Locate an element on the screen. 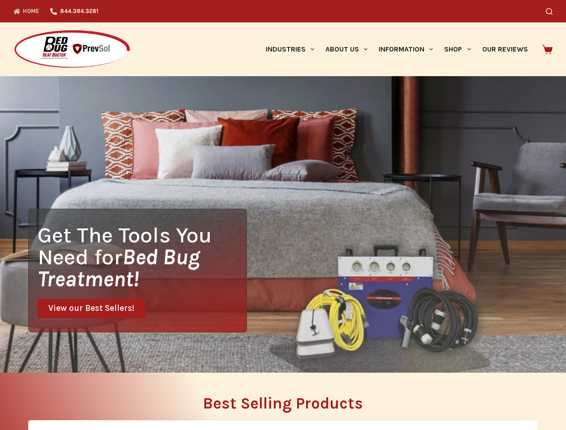 The width and height of the screenshot is (566, 430). h2: Best Selling Products is located at coordinates (283, 403).